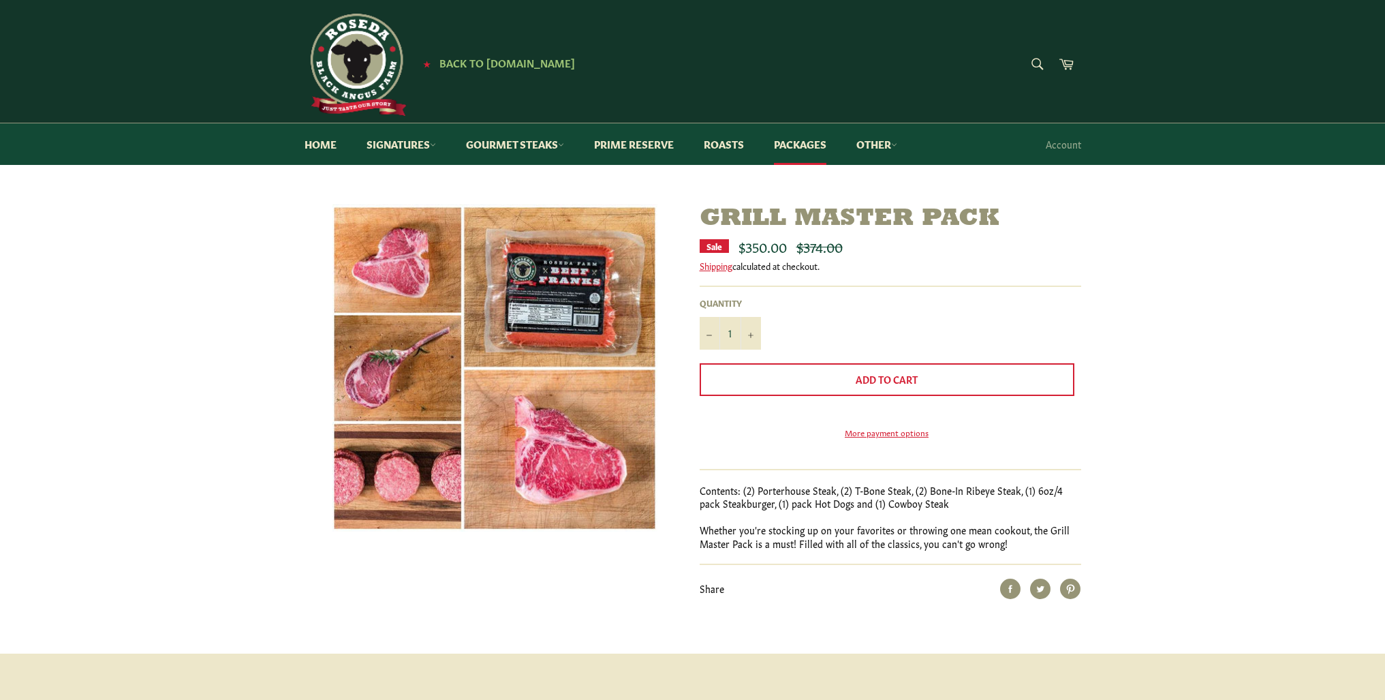 The image size is (1385, 700). What do you see at coordinates (751, 333) in the screenshot?
I see `button: Increase item quantity by one` at bounding box center [751, 333].